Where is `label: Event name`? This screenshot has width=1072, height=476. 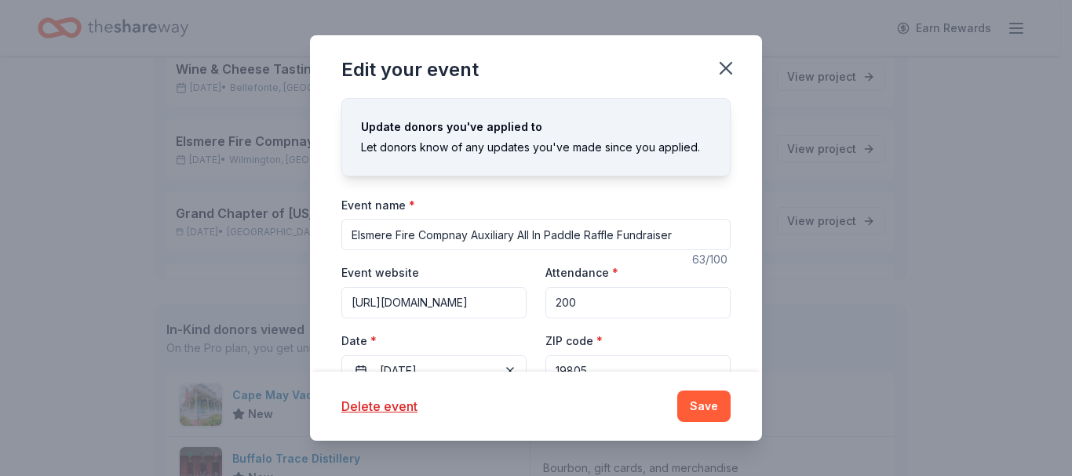 label: Event name is located at coordinates (378, 206).